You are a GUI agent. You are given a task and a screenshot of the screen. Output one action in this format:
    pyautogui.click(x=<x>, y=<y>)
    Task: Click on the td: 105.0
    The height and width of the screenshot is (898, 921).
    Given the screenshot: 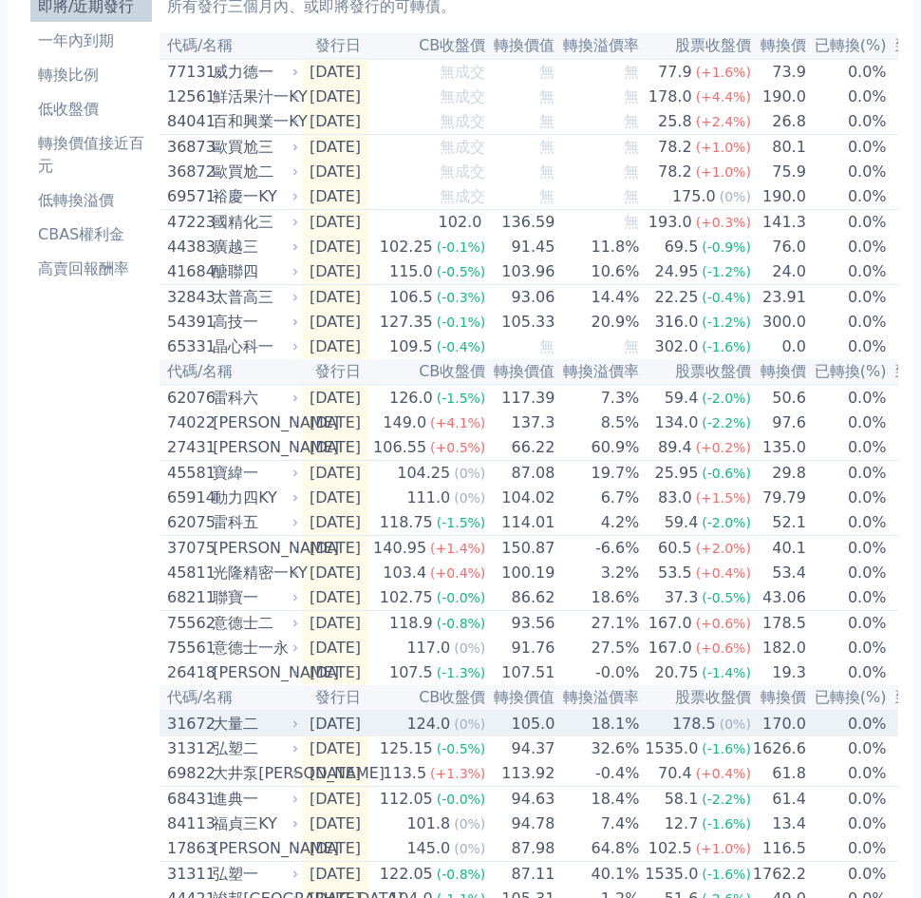 What is the action you would take?
    pyautogui.click(x=521, y=723)
    